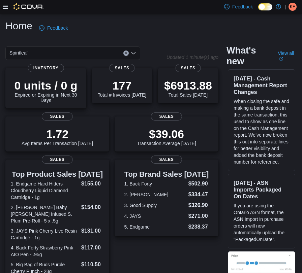  Describe the element at coordinates (167, 134) in the screenshot. I see `p: $39.06` at that location.